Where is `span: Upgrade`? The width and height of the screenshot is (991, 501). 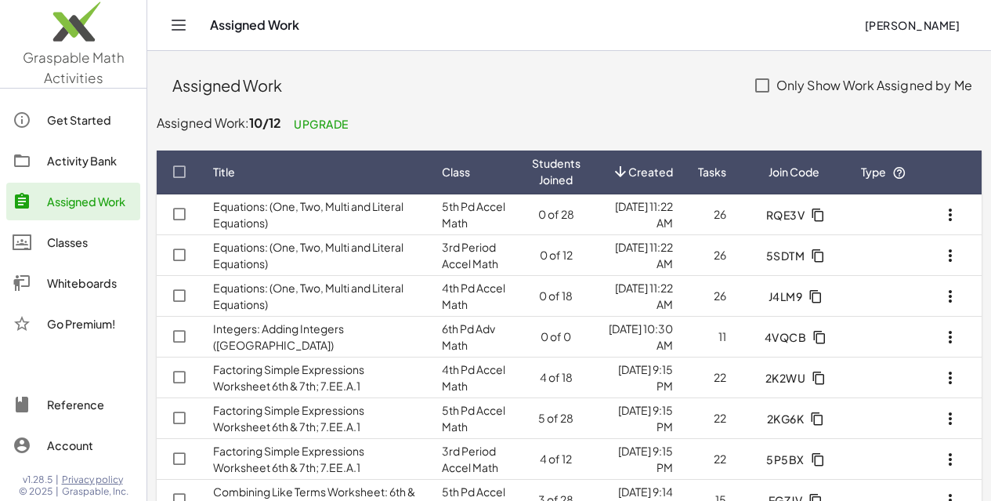 span: Upgrade is located at coordinates (321, 124).